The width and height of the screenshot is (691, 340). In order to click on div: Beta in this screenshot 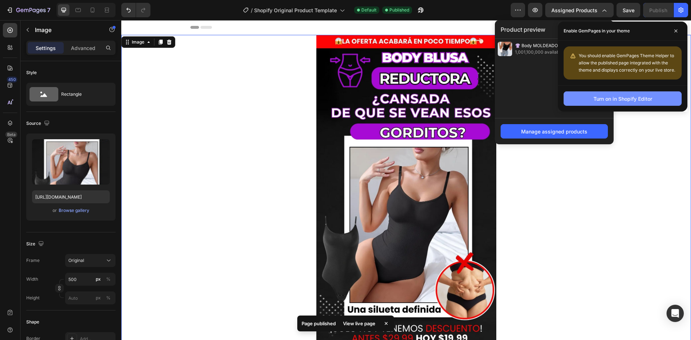, I will do `click(11, 135)`.